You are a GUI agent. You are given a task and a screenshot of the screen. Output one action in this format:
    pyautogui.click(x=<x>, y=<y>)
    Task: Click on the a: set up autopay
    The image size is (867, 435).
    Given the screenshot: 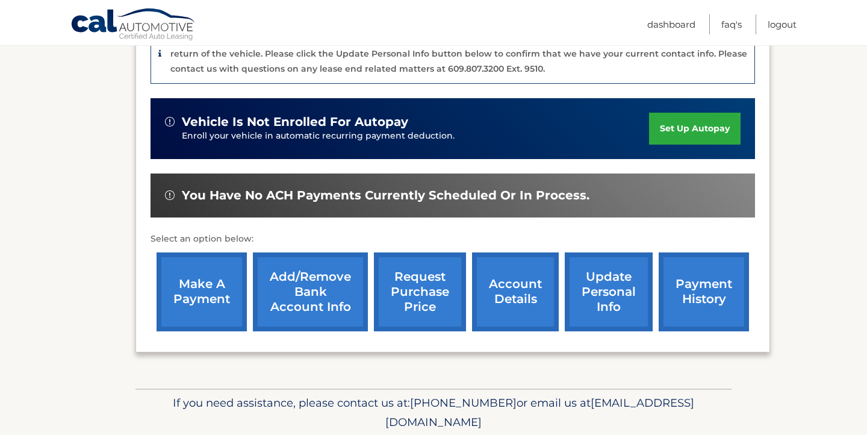 What is the action you would take?
    pyautogui.click(x=695, y=128)
    